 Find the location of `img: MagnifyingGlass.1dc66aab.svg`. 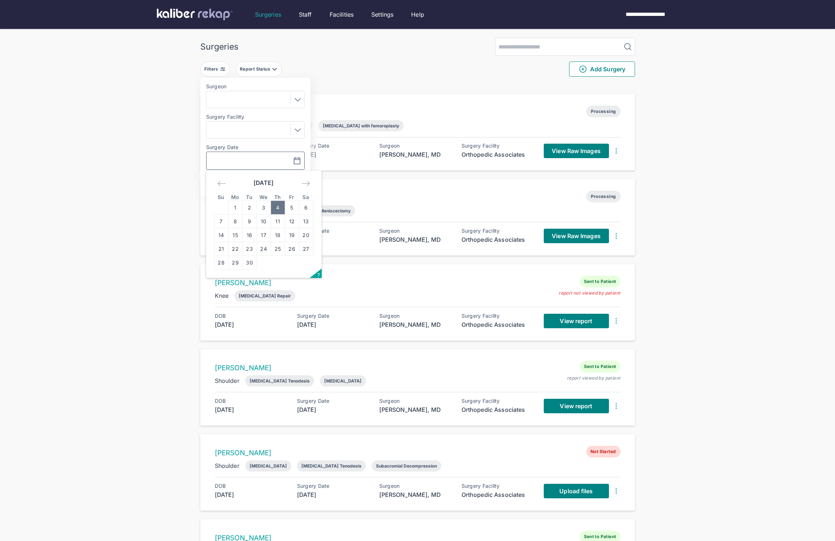

img: MagnifyingGlass.1dc66aab.svg is located at coordinates (628, 47).